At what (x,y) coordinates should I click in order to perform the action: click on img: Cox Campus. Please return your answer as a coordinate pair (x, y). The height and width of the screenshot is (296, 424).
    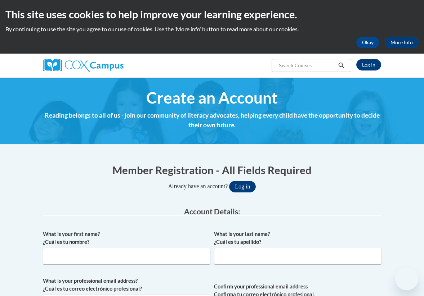
    Looking at the image, I should click on (83, 66).